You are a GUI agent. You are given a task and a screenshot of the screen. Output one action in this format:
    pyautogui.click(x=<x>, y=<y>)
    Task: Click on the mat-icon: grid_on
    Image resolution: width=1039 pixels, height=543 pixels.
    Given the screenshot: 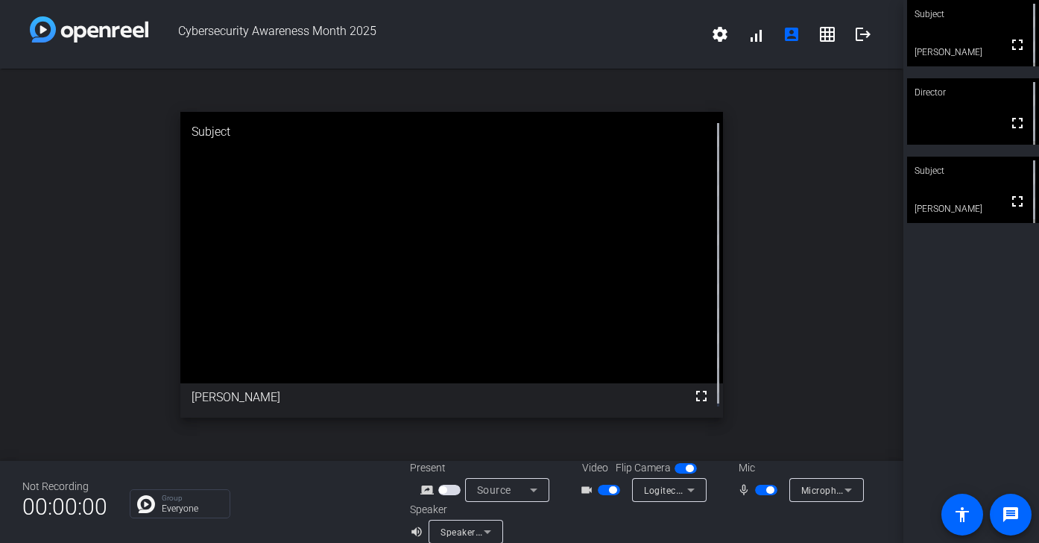 What is the action you would take?
    pyautogui.click(x=827, y=34)
    